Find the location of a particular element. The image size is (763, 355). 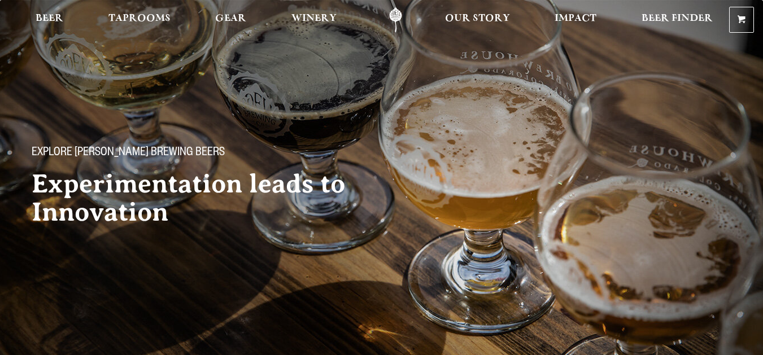

h2: Experimentation leads to Innovation is located at coordinates (208, 198).